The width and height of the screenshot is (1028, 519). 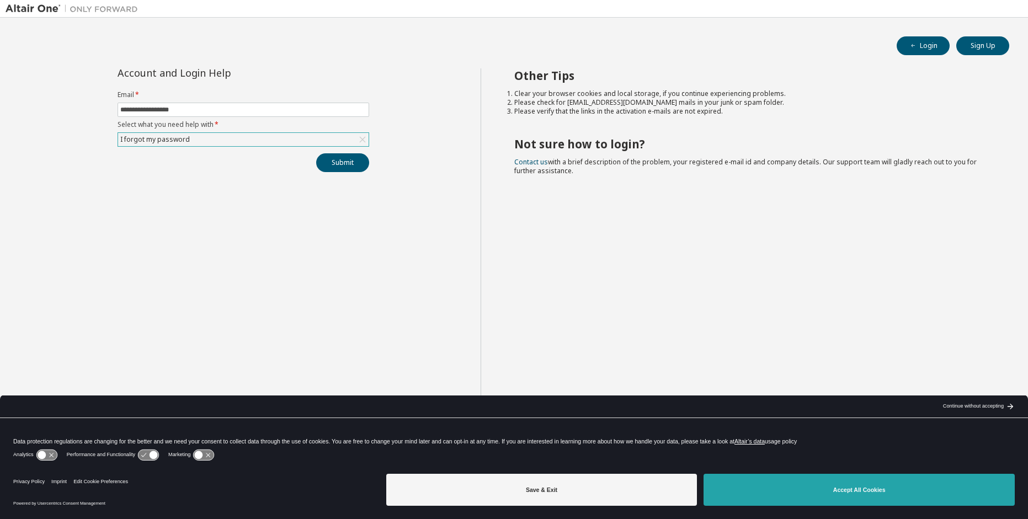 I want to click on a: Contact us, so click(x=531, y=162).